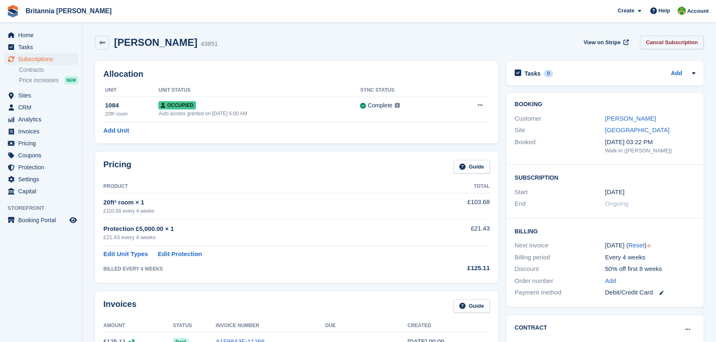 The height and width of the screenshot is (342, 716). Describe the element at coordinates (548, 74) in the screenshot. I see `div: 0` at that location.